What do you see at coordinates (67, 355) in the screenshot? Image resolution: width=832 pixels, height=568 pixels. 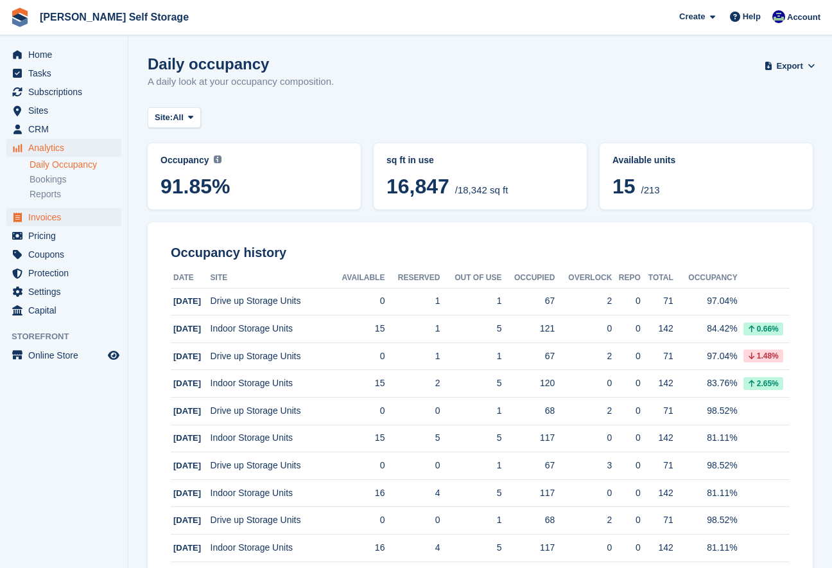 I see `span: Online Store` at bounding box center [67, 355].